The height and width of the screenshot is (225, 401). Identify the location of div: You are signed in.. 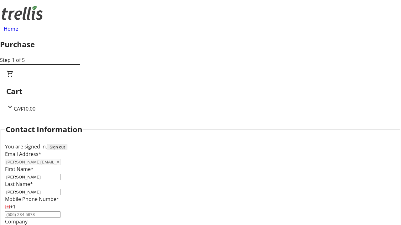
(200, 147).